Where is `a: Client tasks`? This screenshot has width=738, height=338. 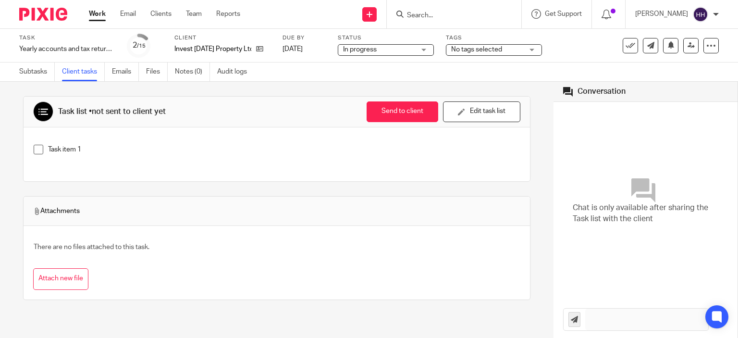 a: Client tasks is located at coordinates (83, 72).